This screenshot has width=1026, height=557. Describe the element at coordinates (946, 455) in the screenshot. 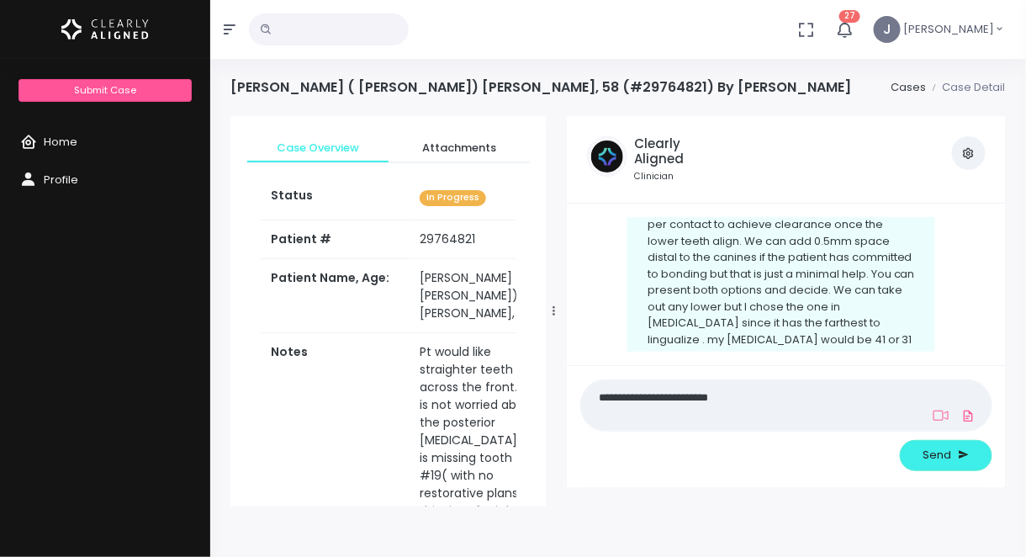

I see `button: Send` at that location.